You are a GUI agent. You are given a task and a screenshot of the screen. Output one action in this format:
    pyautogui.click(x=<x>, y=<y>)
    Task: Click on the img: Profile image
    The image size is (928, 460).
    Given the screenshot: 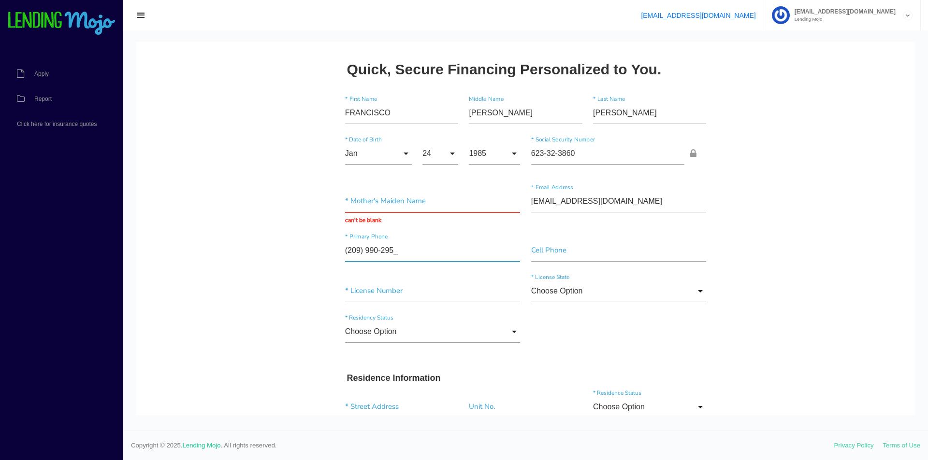 What is the action you would take?
    pyautogui.click(x=780, y=15)
    